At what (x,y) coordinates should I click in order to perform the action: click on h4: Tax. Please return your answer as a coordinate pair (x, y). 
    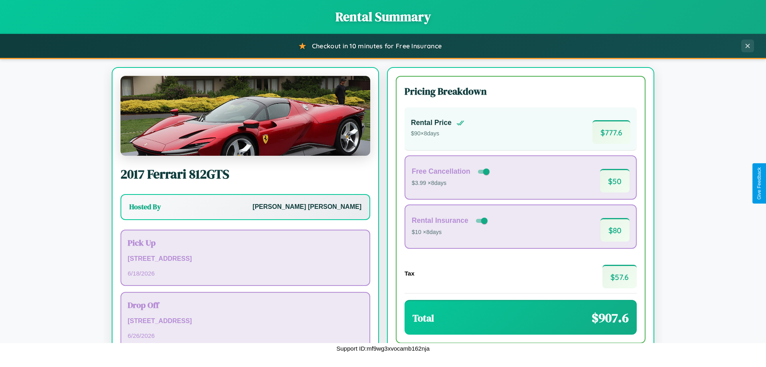
    Looking at the image, I should click on (409, 273).